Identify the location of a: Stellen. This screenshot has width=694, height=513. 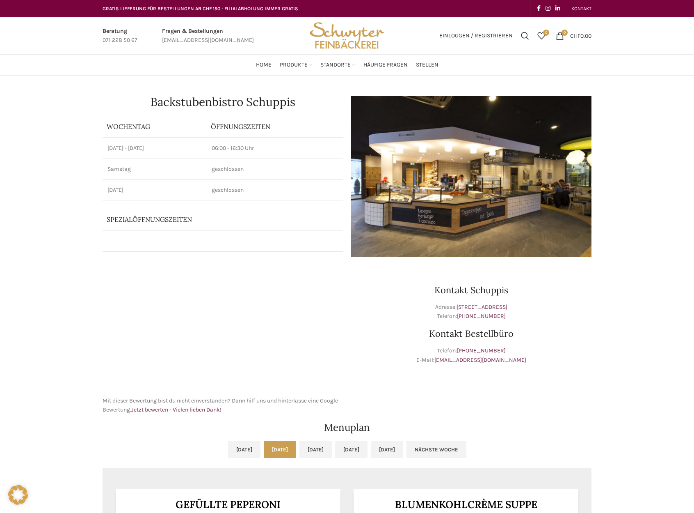
(427, 65).